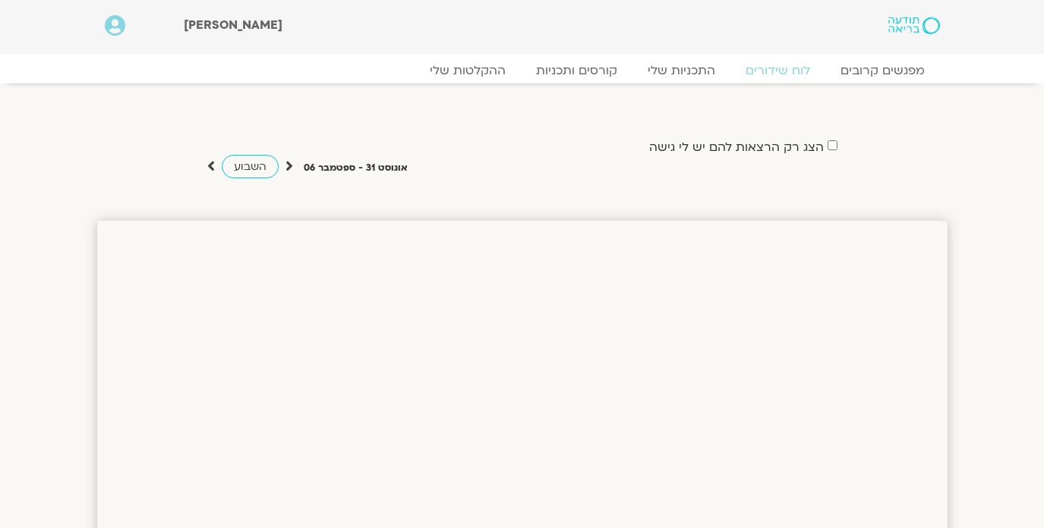  Describe the element at coordinates (355, 168) in the screenshot. I see `p: אוגוסט 31 - ספטמבר 06` at that location.